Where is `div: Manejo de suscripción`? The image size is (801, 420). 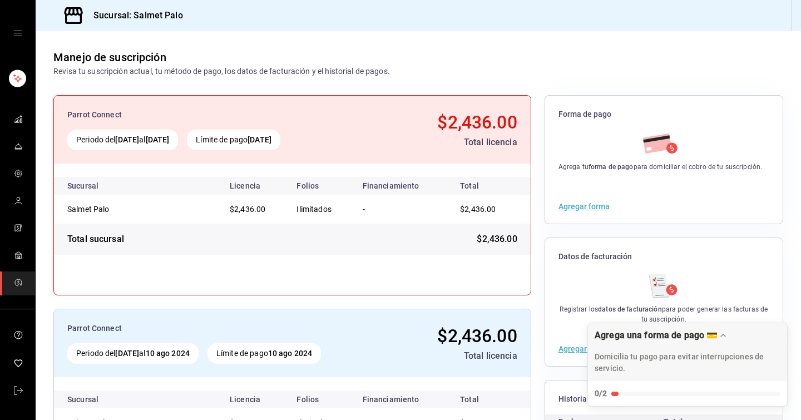 div: Manejo de suscripción is located at coordinates (110, 57).